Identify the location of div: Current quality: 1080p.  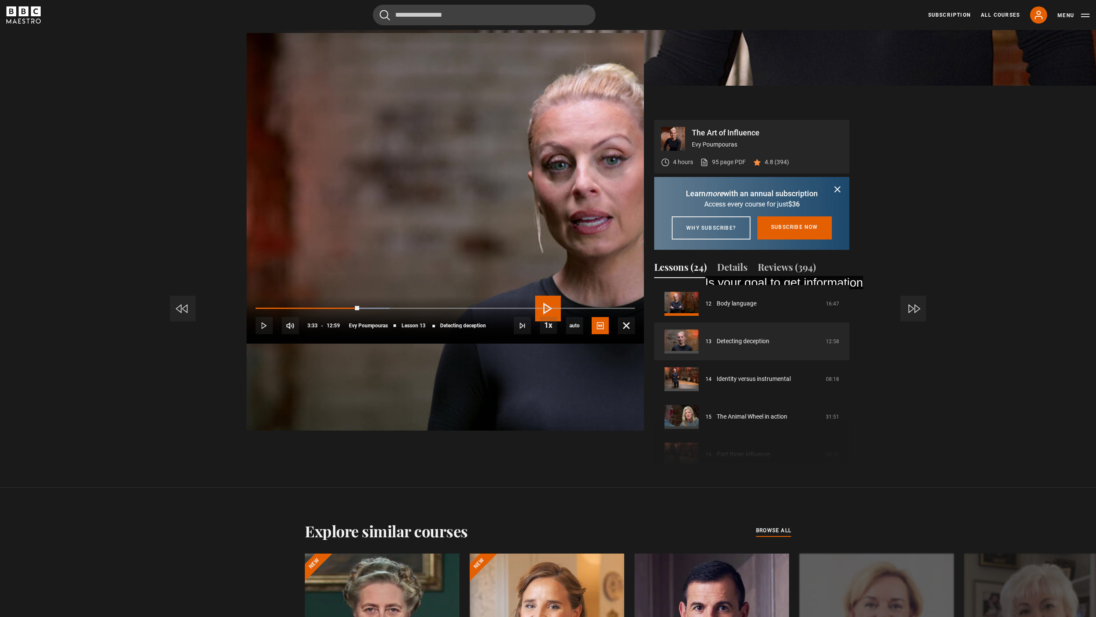
(575, 325).